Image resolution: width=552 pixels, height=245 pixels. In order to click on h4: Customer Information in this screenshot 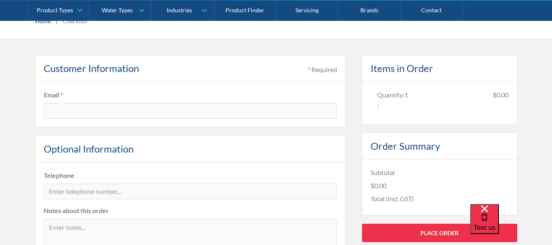, I will do `click(91, 68)`.